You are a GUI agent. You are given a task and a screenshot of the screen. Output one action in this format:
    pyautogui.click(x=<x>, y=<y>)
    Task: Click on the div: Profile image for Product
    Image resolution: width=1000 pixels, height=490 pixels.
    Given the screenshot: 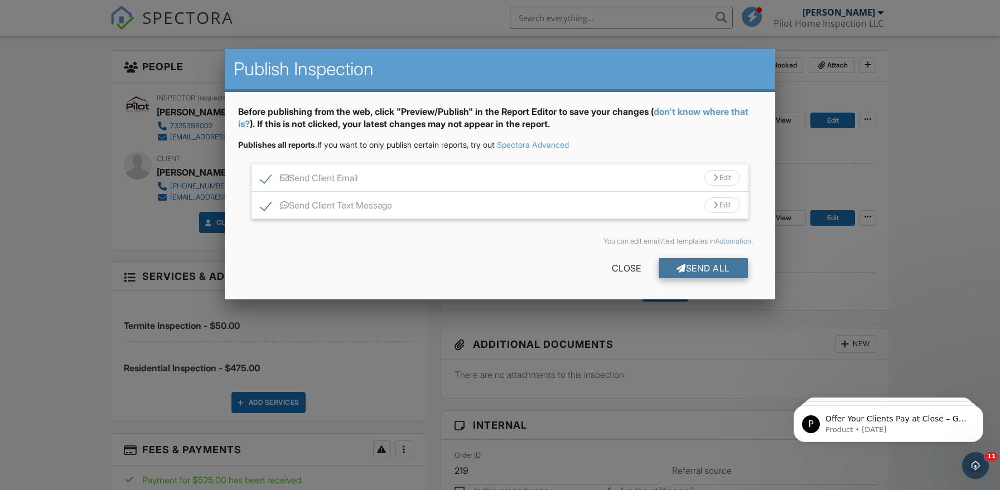 What is the action you would take?
    pyautogui.click(x=34, y=42)
    